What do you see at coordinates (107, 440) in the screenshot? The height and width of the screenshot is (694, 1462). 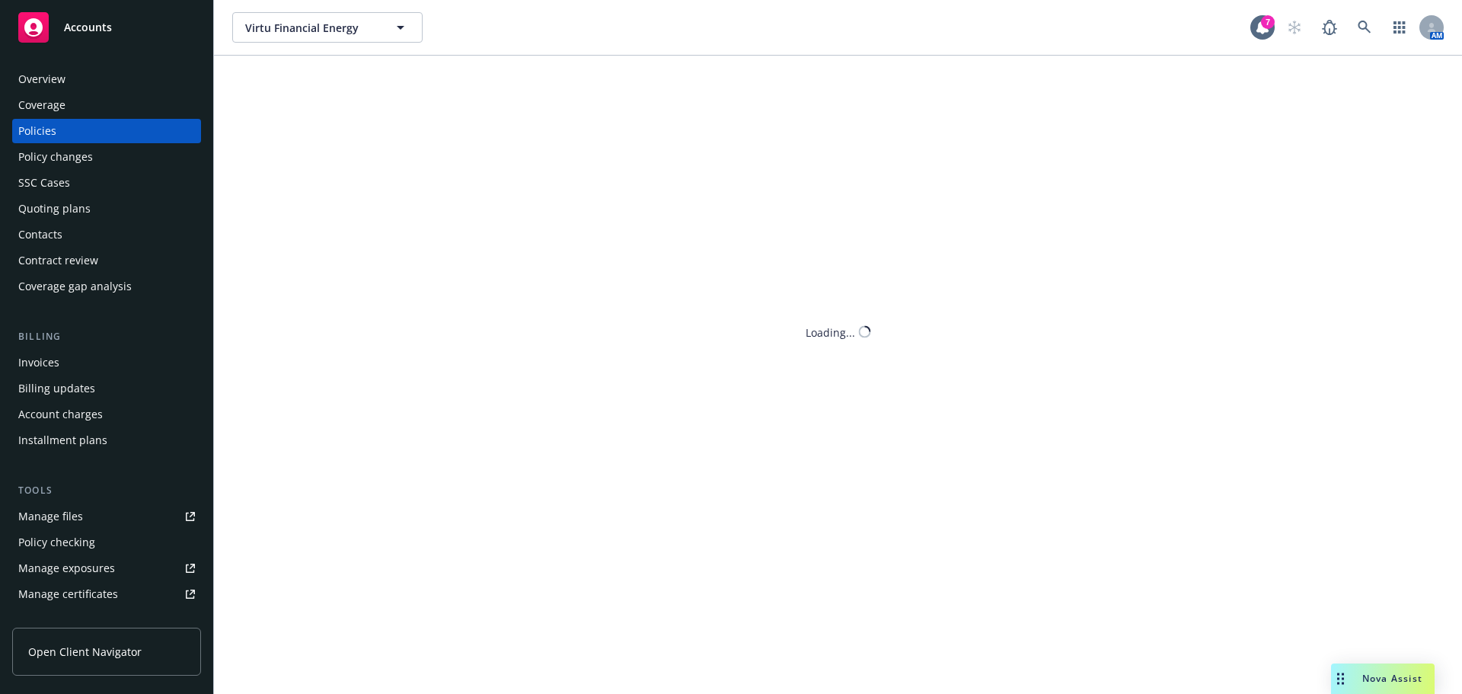 I see `a: Installment plans` at bounding box center [107, 440].